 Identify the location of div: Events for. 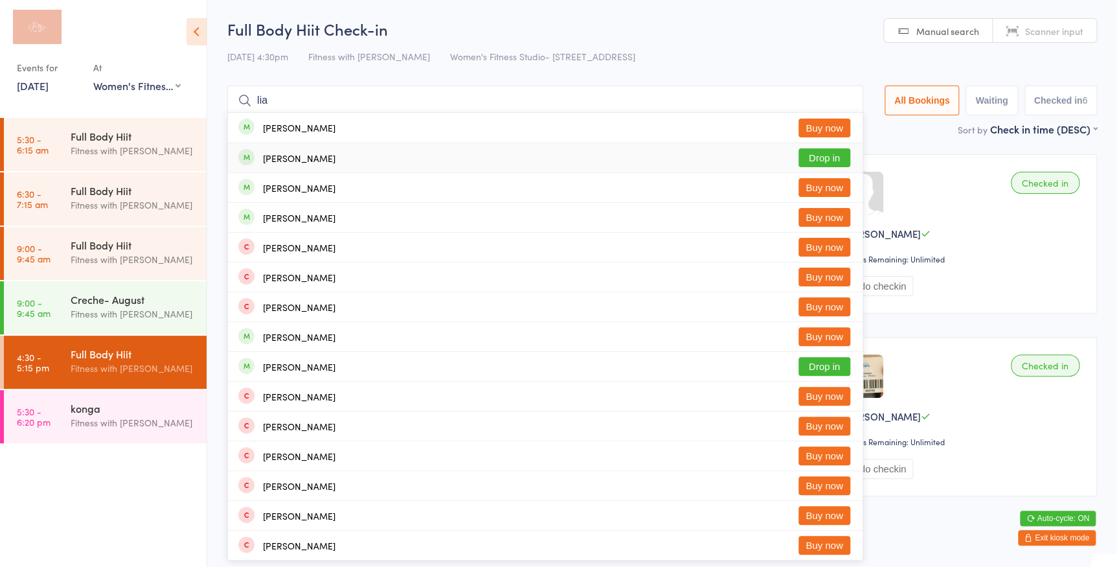
(49, 67).